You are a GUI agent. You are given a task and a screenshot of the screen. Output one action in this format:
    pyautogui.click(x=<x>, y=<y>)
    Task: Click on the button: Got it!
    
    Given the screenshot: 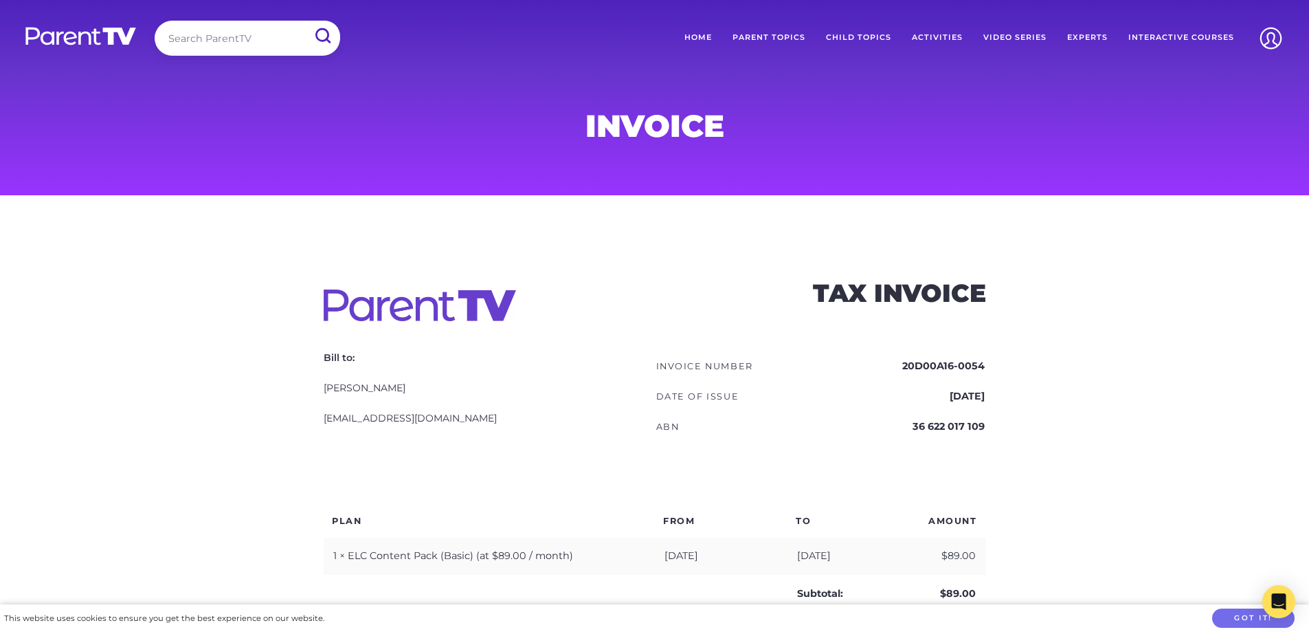 What is the action you would take?
    pyautogui.click(x=1254, y=618)
    